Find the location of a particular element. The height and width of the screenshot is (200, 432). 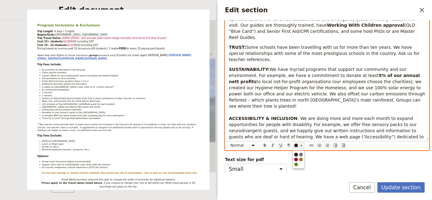

button: Format bold is located at coordinates (265, 145).